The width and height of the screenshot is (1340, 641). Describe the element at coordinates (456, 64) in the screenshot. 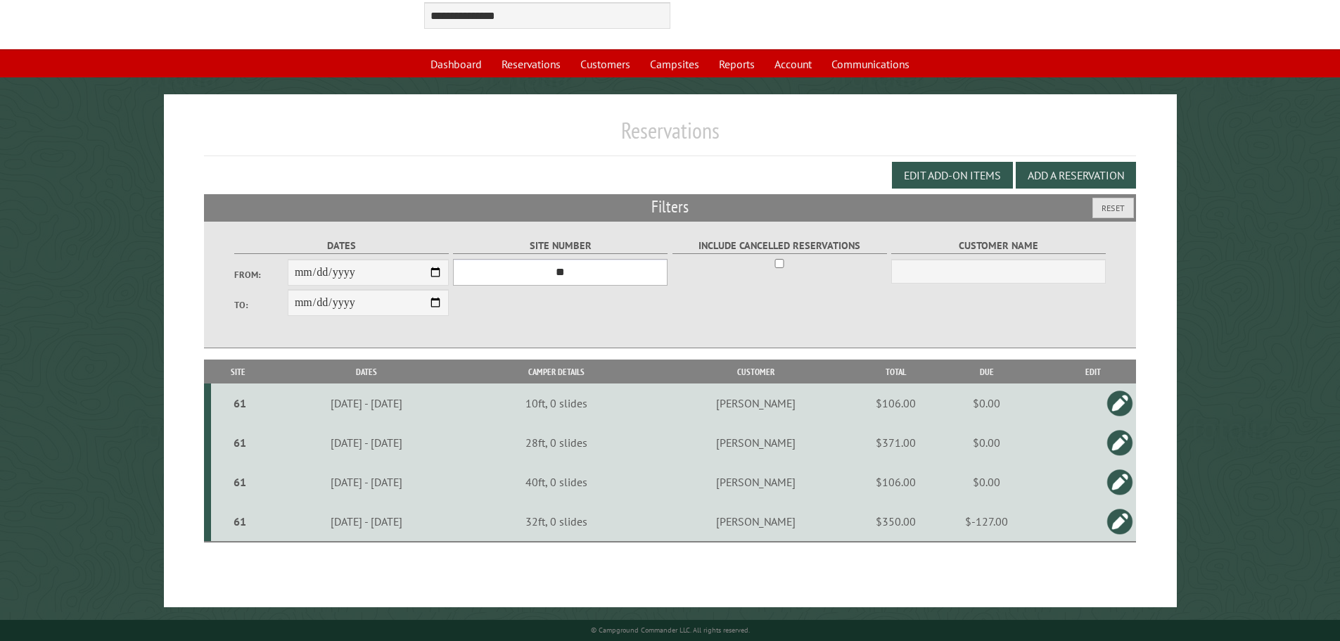

I see `a: Dashboard` at that location.